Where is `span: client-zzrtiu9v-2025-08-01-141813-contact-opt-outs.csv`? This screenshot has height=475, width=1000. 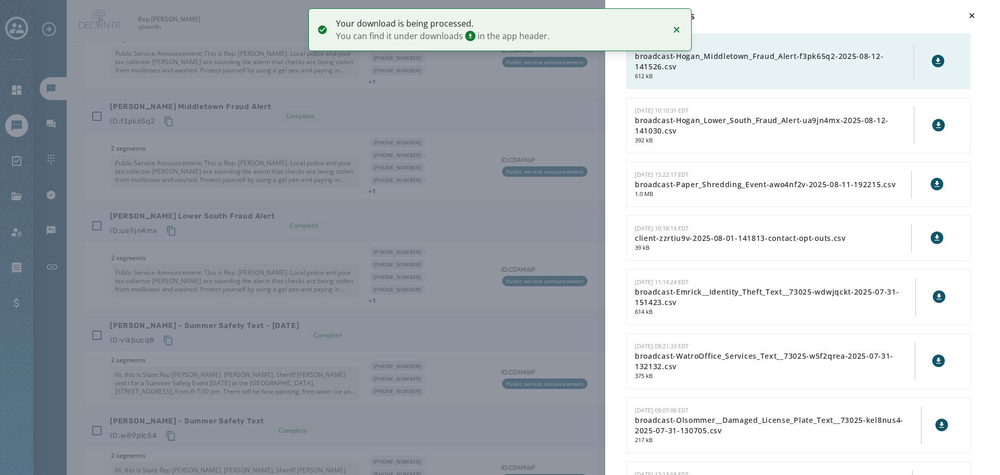 span: client-zzrtiu9v-2025-08-01-141813-contact-opt-outs.csv is located at coordinates (773, 238).